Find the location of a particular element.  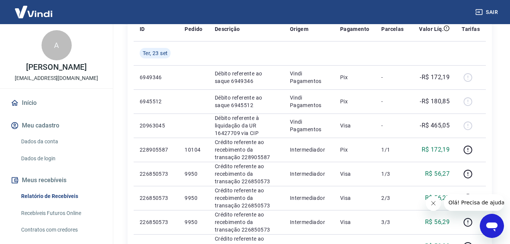

p: Débito referente ao saque 6949346 is located at coordinates (246, 77).